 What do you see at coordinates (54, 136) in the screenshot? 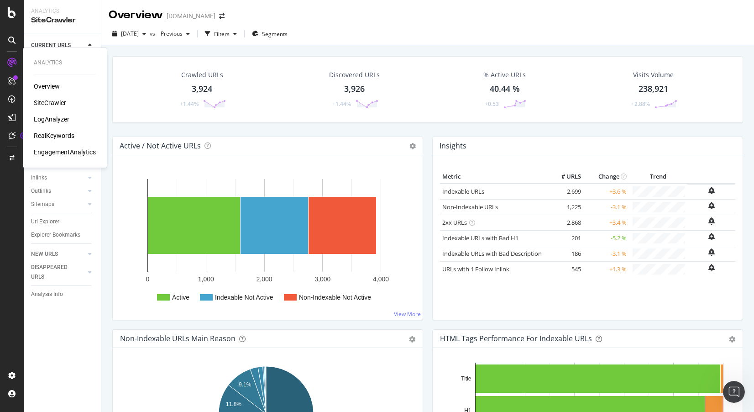
I see `a: RealKeywords` at bounding box center [54, 136].